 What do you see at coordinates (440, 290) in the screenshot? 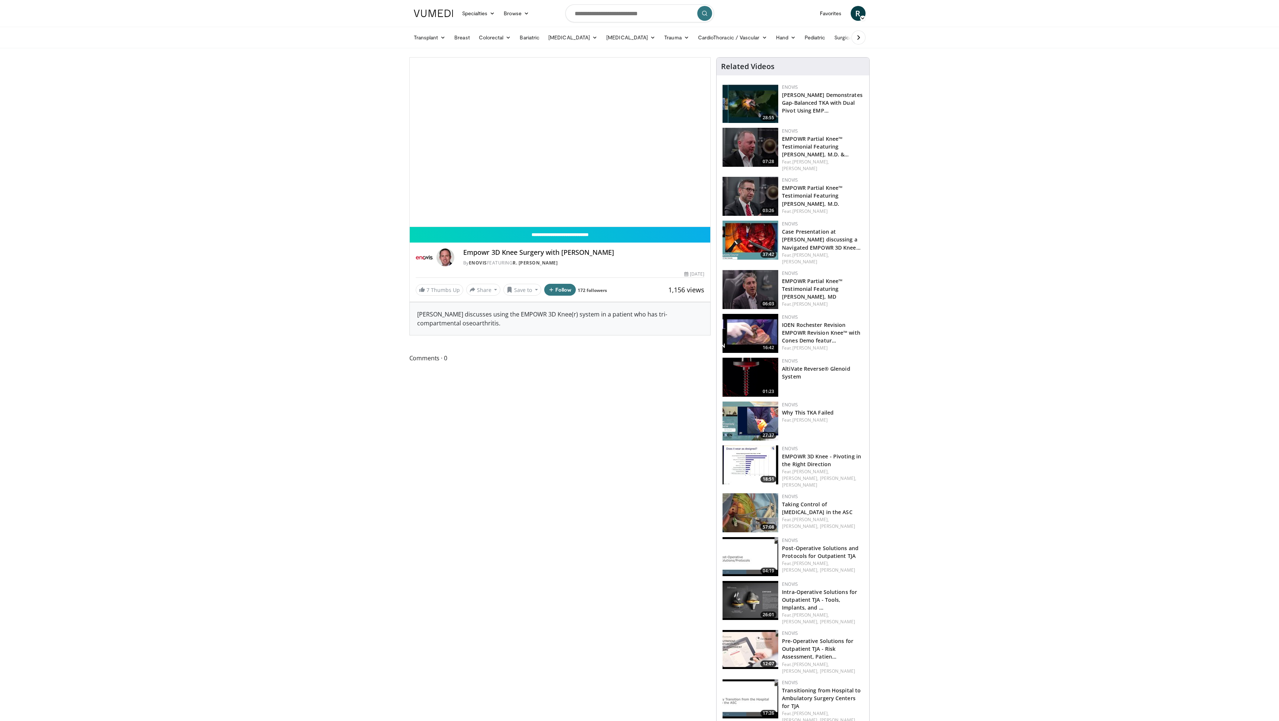
I see `a: 7 Thumbs Up` at bounding box center [440, 290].